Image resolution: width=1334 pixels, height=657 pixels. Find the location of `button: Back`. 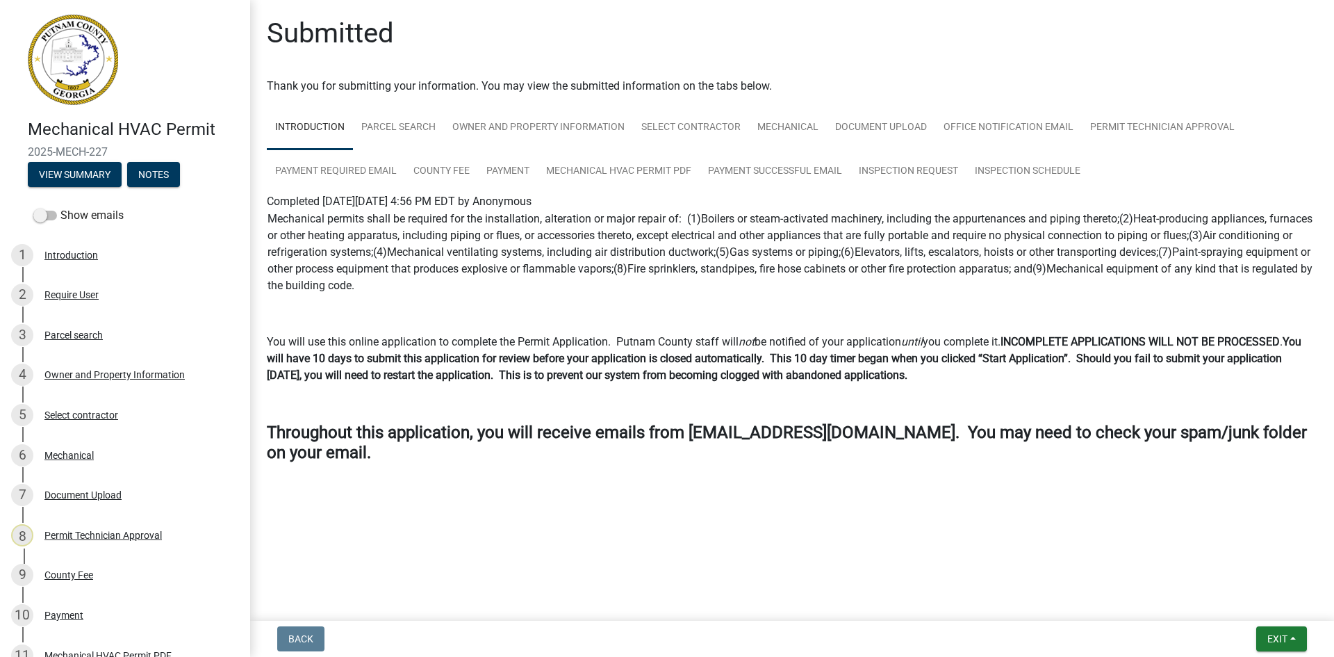

button: Back is located at coordinates (301, 638).